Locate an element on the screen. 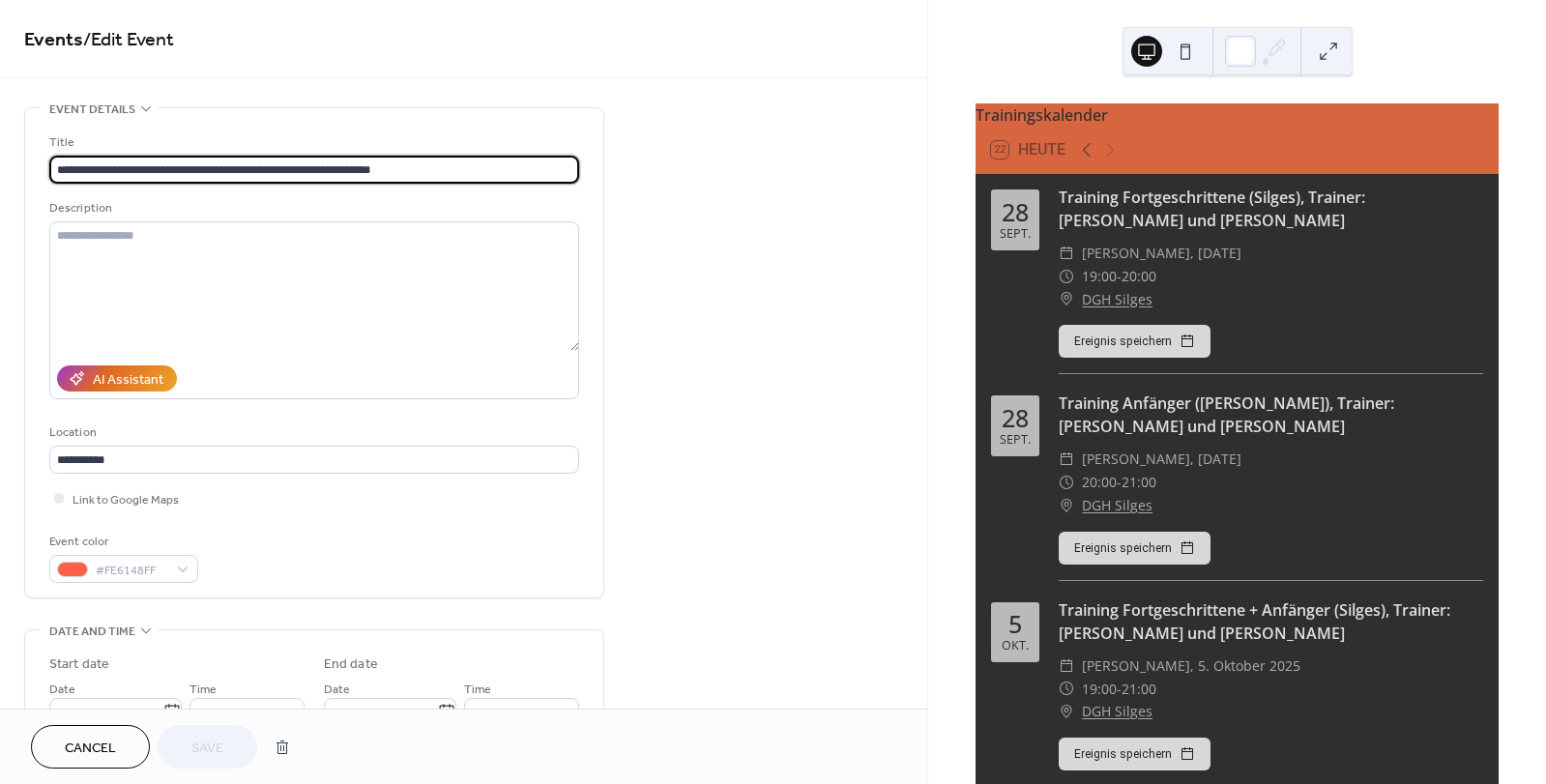  a: Events is located at coordinates (53, 39).